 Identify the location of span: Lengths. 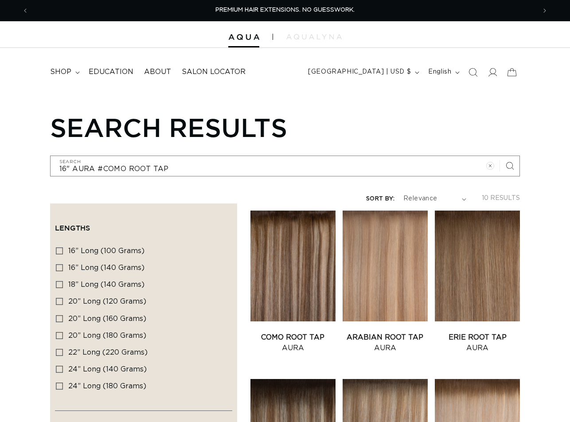
(72, 228).